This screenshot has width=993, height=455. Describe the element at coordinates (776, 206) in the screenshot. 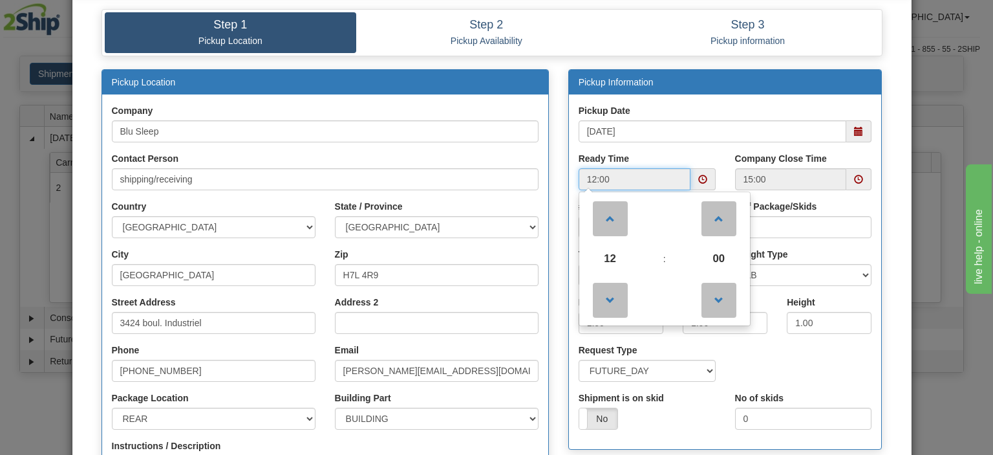

I see `label: # of Package/Skids` at that location.